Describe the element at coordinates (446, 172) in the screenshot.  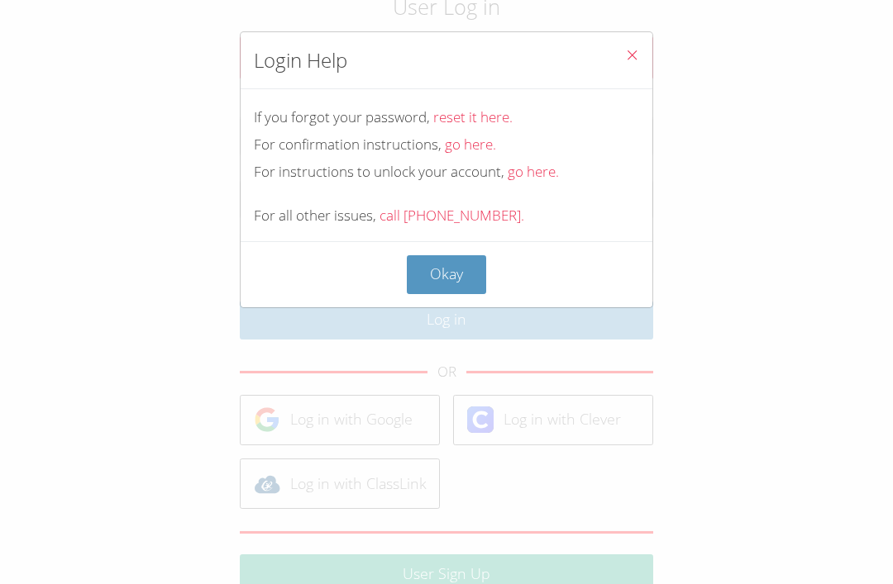
I see `div: For instructions to unlock your account,` at that location.